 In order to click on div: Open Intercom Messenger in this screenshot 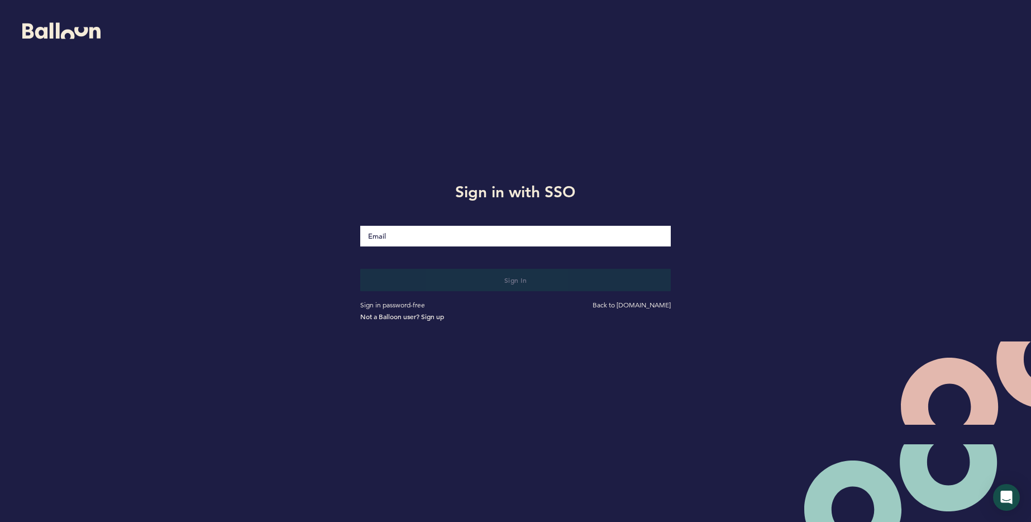, I will do `click(1006, 497)`.